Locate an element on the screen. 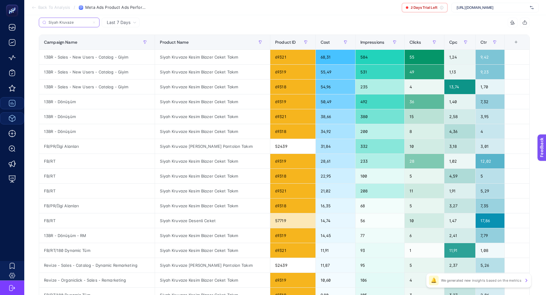 Image resolution: width=546 pixels, height=295 pixels. div: 1,91 is located at coordinates (459, 191).